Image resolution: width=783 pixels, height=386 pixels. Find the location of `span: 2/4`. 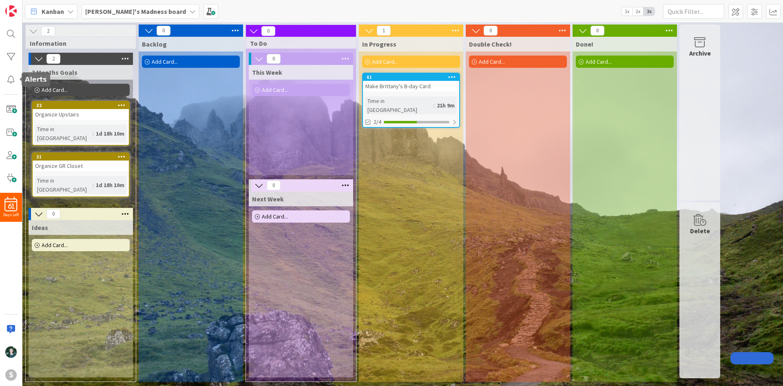

span: 2/4 is located at coordinates (377, 122).